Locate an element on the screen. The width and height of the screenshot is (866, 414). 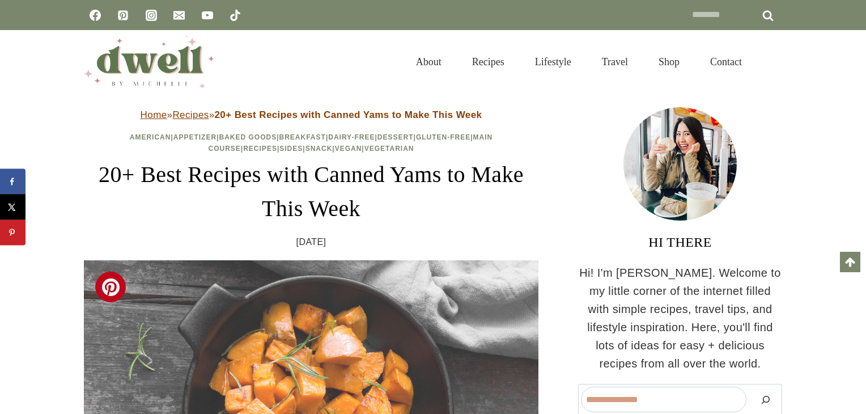
img: DWELL by michelle is located at coordinates (149, 62).